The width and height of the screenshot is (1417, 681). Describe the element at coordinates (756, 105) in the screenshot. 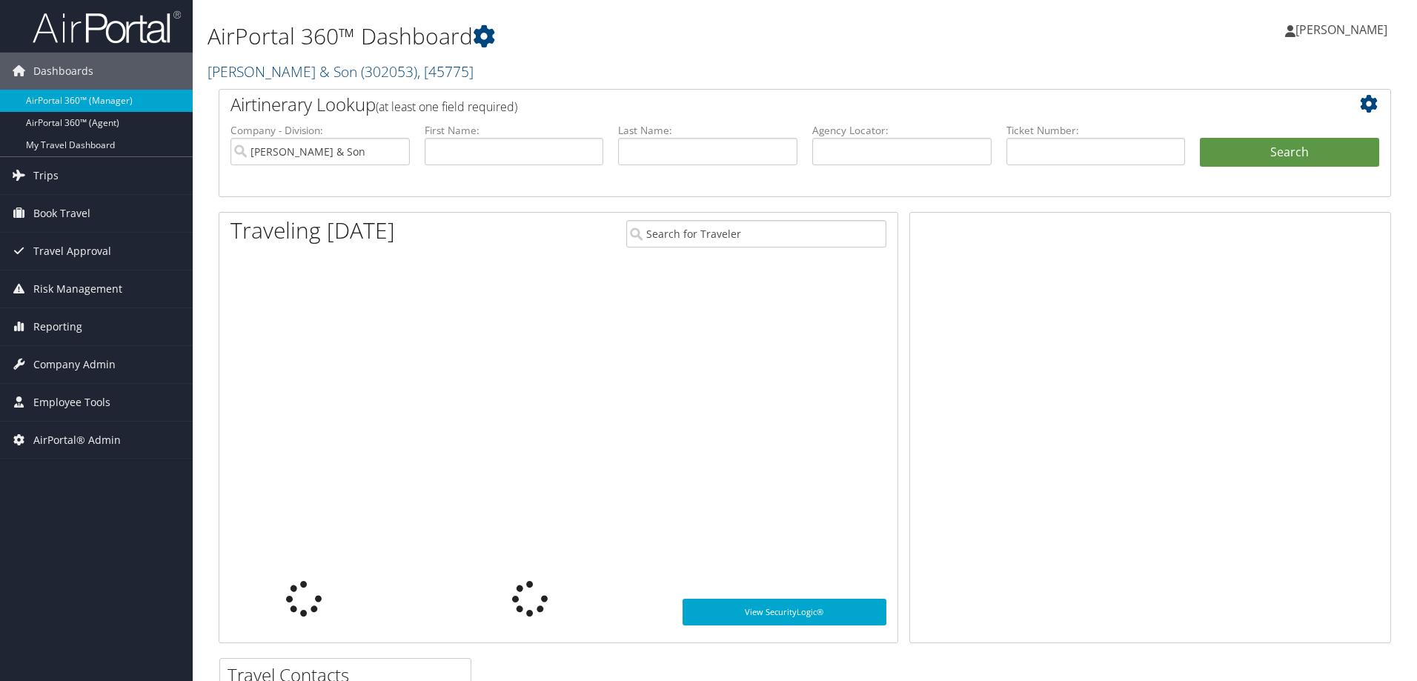

I see `h2: Airtinerary Lookup` at that location.